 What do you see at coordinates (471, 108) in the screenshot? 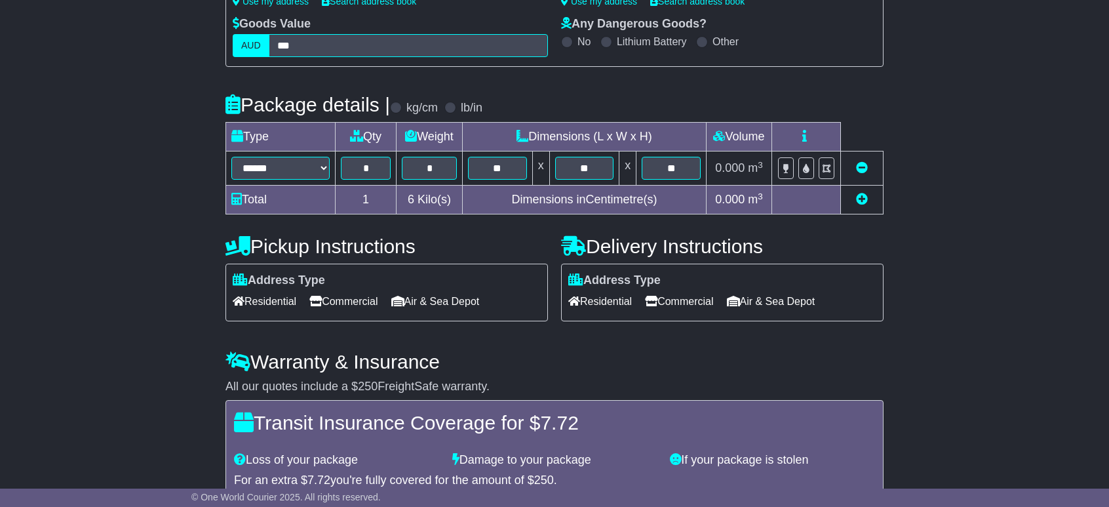
I see `label: lb/in` at bounding box center [471, 108].